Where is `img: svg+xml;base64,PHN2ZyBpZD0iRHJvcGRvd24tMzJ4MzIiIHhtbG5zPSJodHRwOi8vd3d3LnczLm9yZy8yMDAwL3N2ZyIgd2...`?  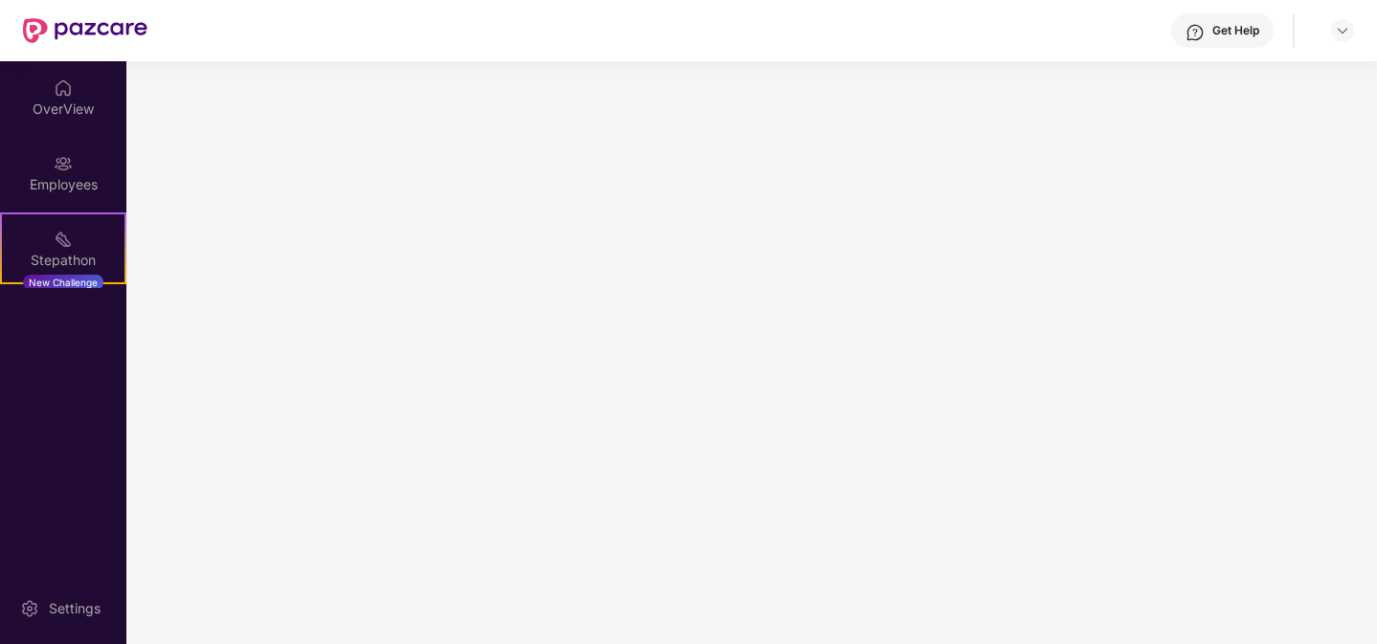
img: svg+xml;base64,PHN2ZyBpZD0iRHJvcGRvd24tMzJ4MzIiIHhtbG5zPSJodHRwOi8vd3d3LnczLm9yZy8yMDAwL3N2ZyIgd2... is located at coordinates (1342, 31).